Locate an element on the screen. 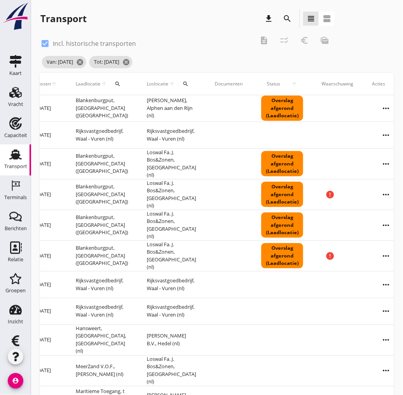 Image resolution: width=403 pixels, height=395 pixels. img: logo-small.a267ee39.svg is located at coordinates (16, 16).